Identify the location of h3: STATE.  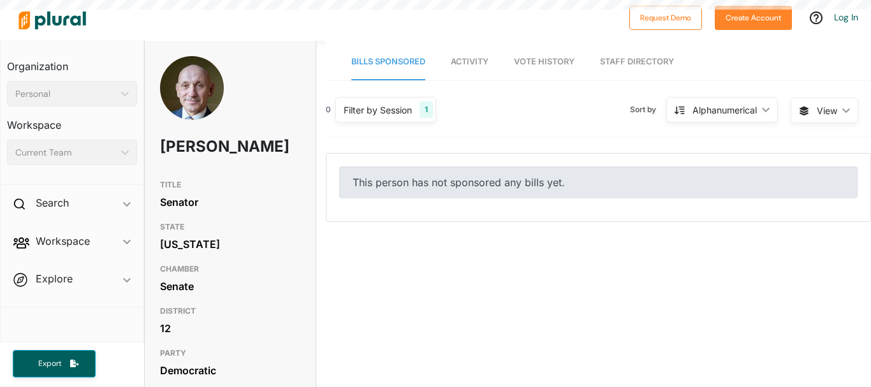
(230, 227).